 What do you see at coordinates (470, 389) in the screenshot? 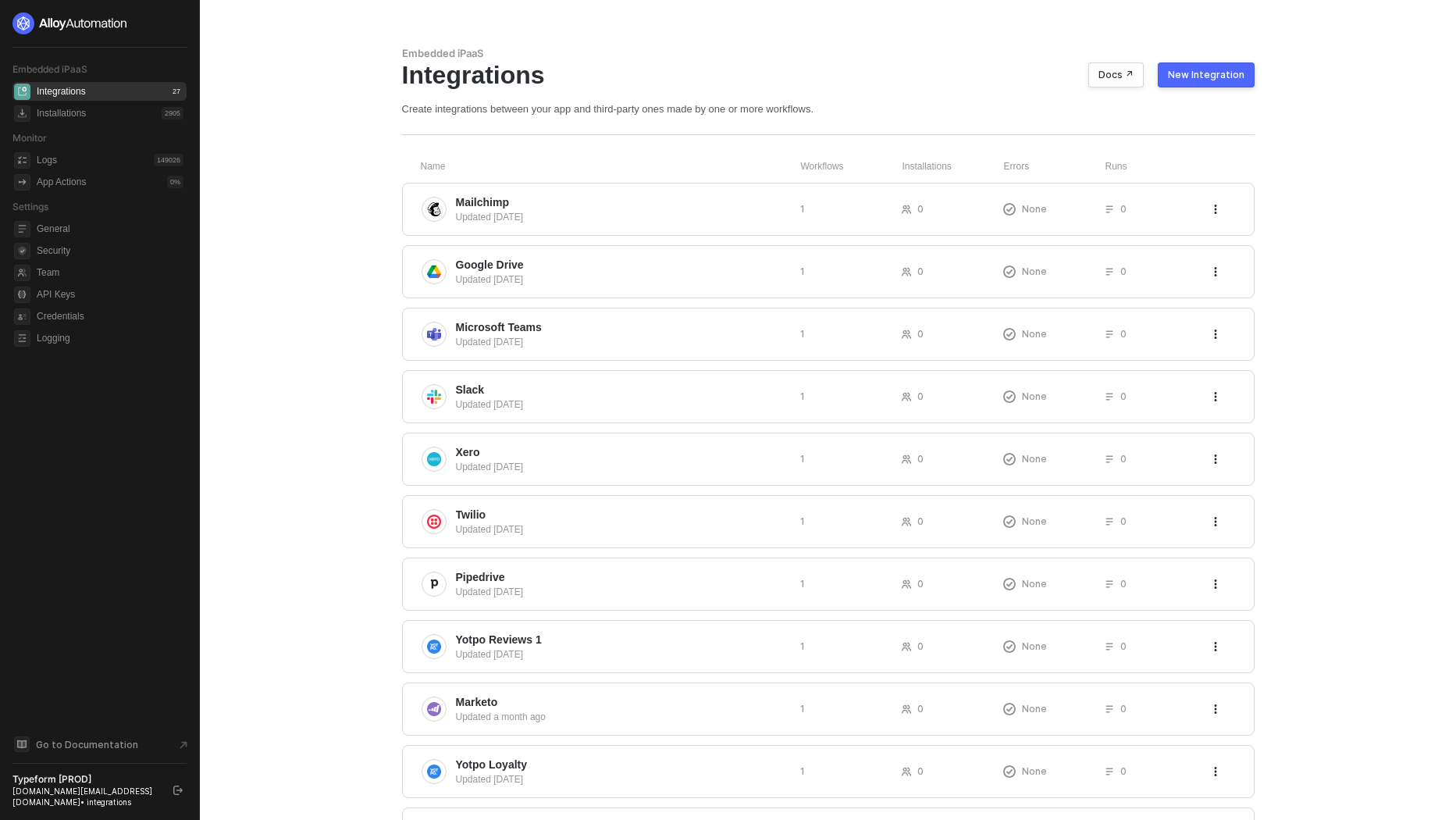
I see `span: Slack` at bounding box center [470, 389].